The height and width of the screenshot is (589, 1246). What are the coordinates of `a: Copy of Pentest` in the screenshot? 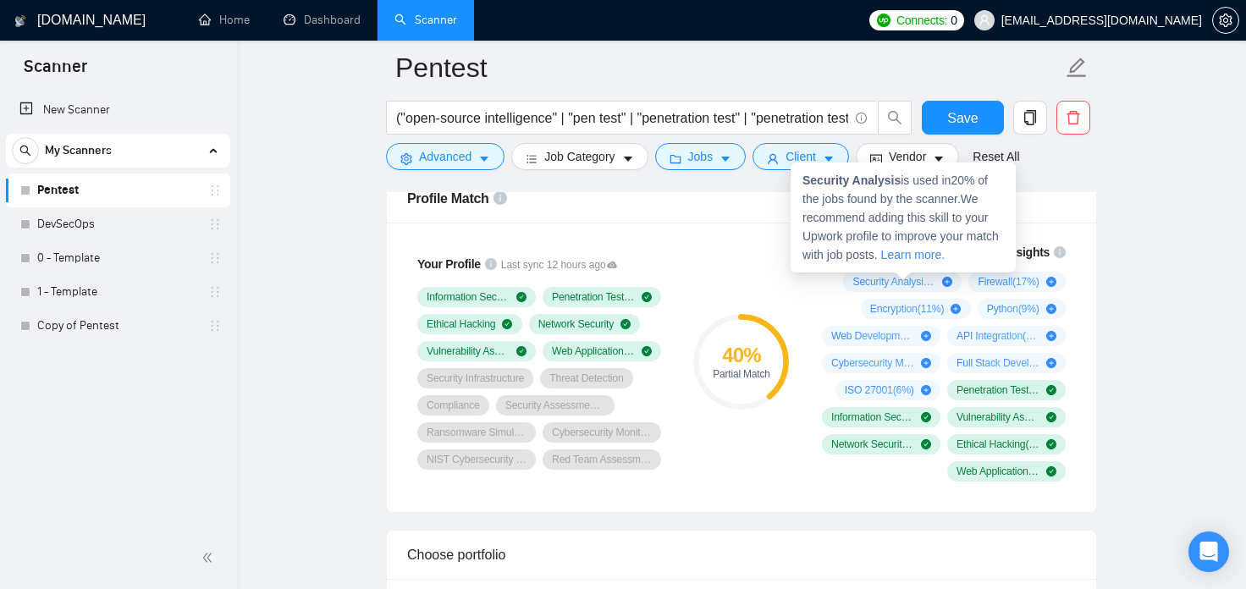 It's located at (118, 326).